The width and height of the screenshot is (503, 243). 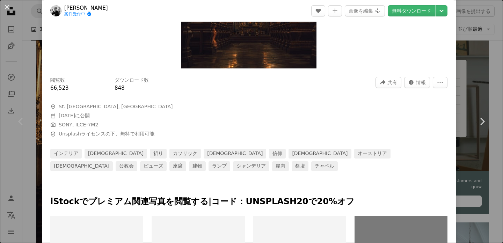 What do you see at coordinates (412, 11) in the screenshot?
I see `a: 無料ダウンロード` at bounding box center [412, 11].